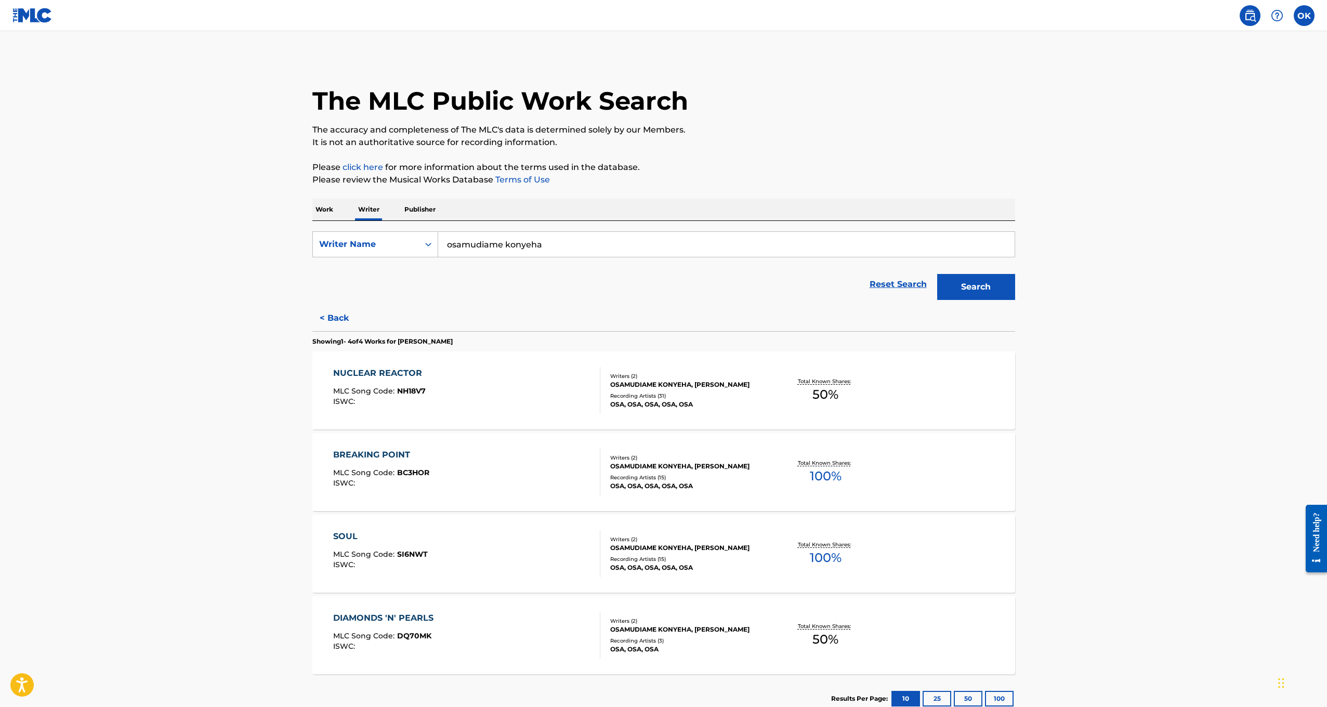 This screenshot has width=1327, height=707. What do you see at coordinates (664, 130) in the screenshot?
I see `p: The accuracy and completeness of The MLC's data is determined solely by our Members.` at bounding box center [664, 130].